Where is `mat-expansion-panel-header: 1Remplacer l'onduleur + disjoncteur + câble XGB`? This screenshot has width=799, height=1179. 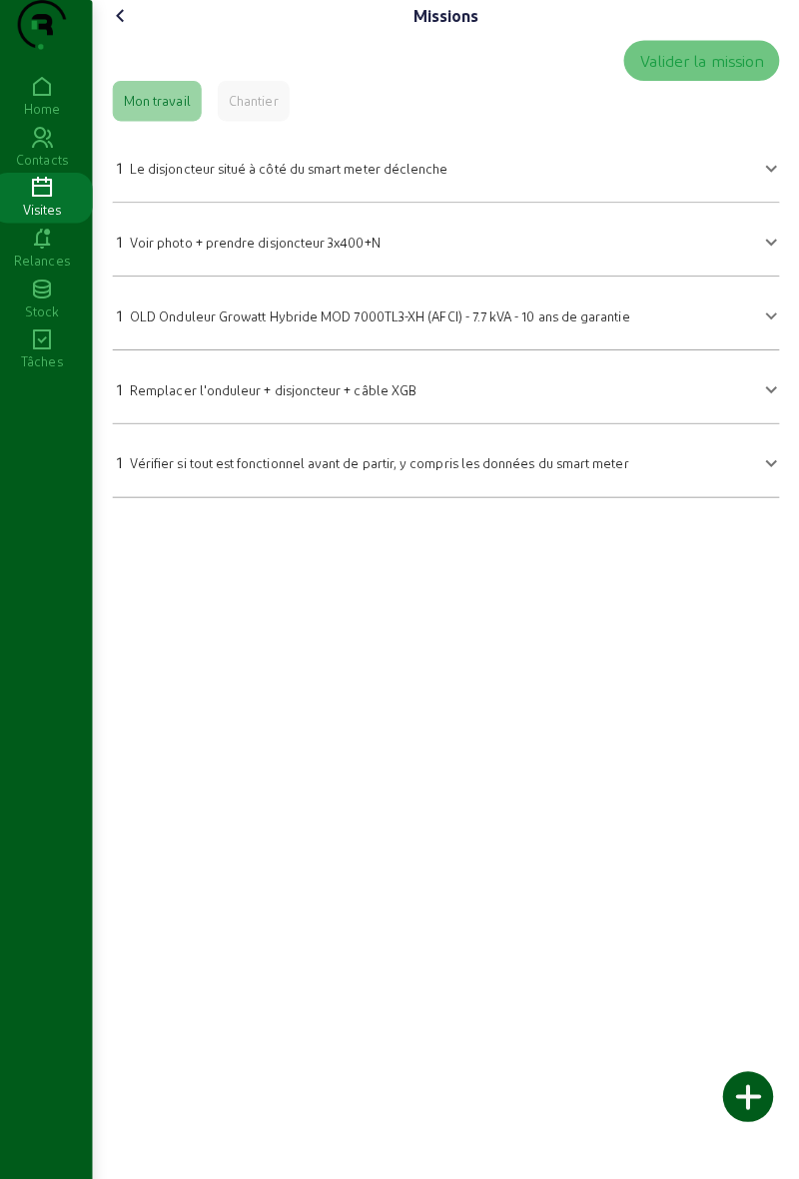
mat-expansion-panel-header: 1Remplacer l'onduleur + disjoncteur + câble XGB is located at coordinates (449, 382).